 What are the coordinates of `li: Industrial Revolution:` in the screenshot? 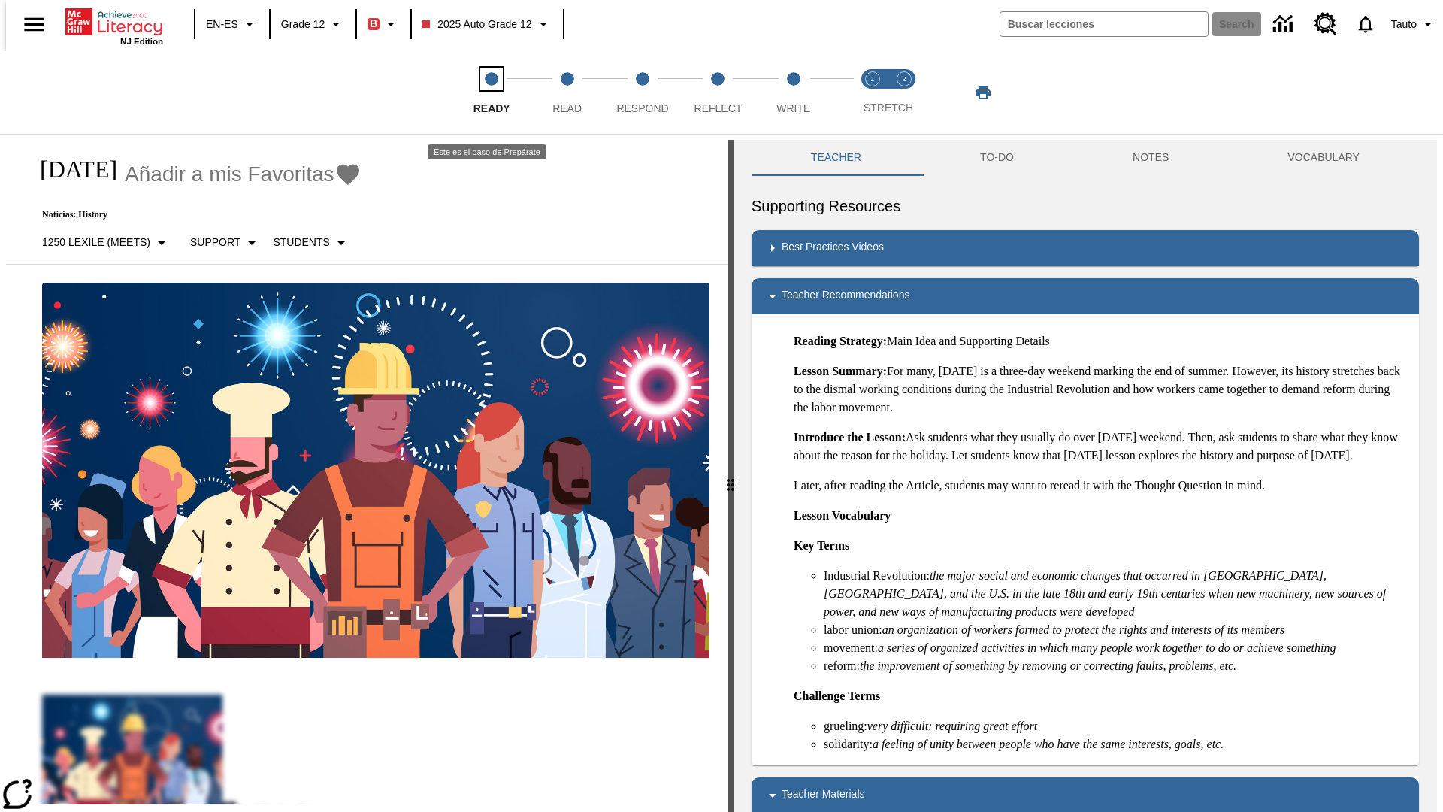 It's located at (1115, 594).